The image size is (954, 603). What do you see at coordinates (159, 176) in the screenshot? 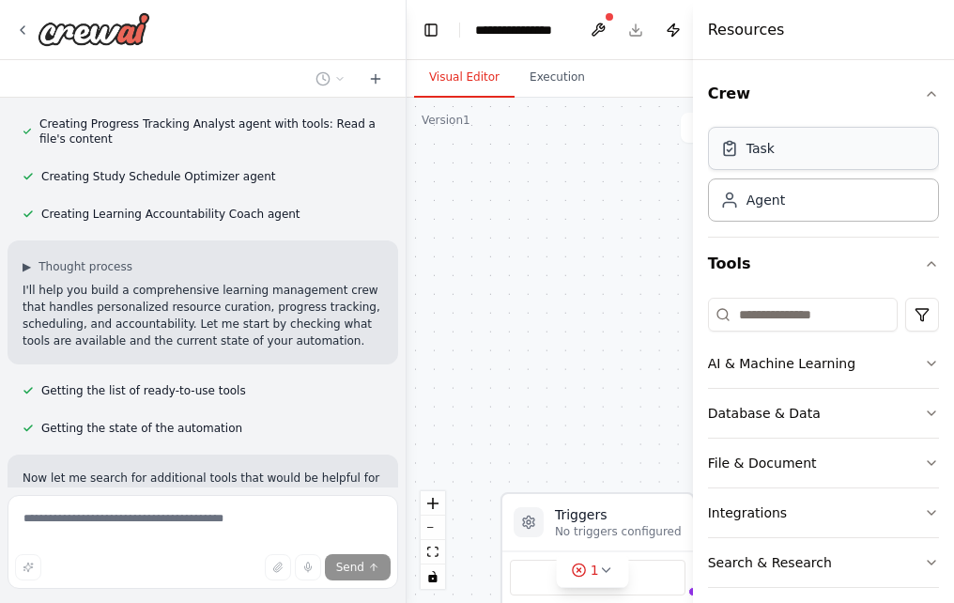
I see `span: Creating Study Schedule Optimizer agent` at bounding box center [159, 176].